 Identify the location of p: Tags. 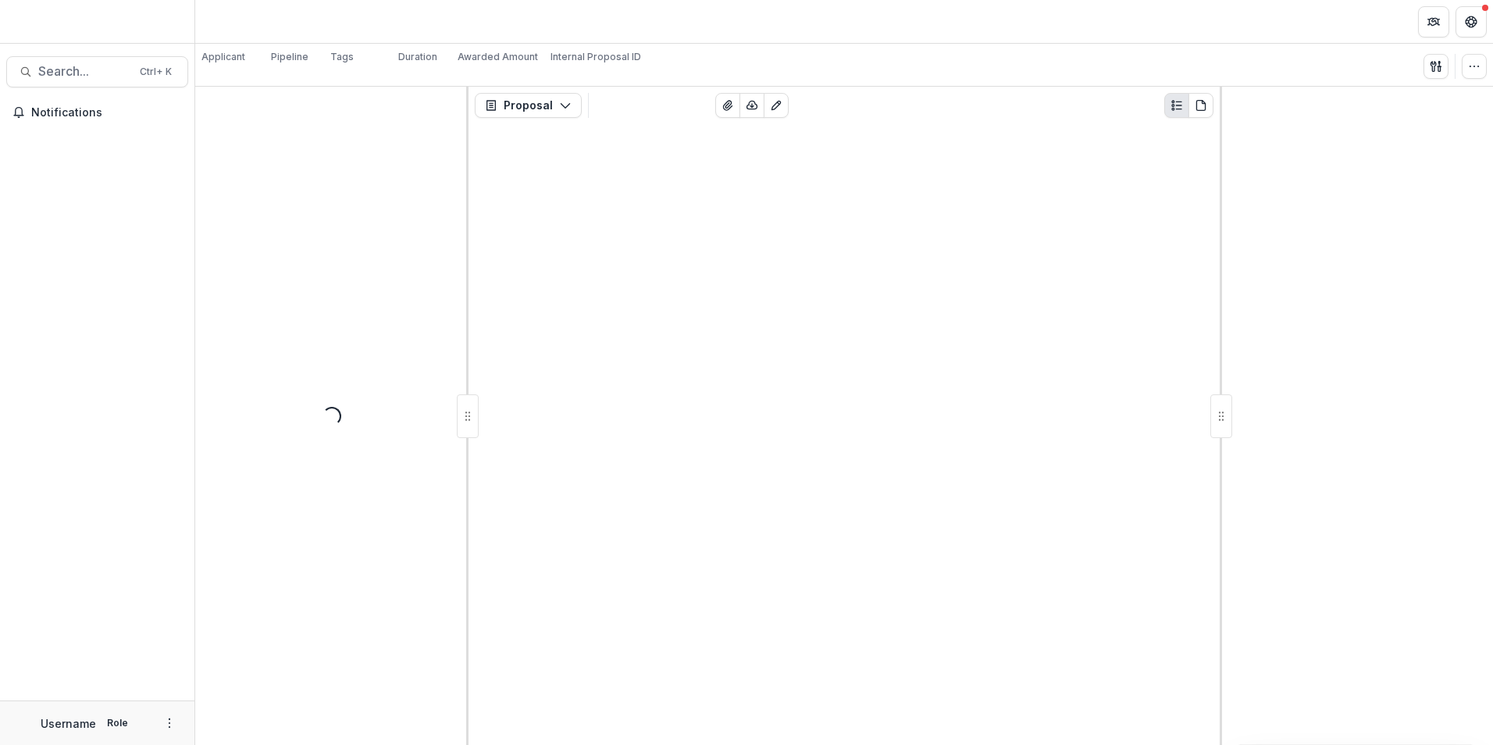
(342, 57).